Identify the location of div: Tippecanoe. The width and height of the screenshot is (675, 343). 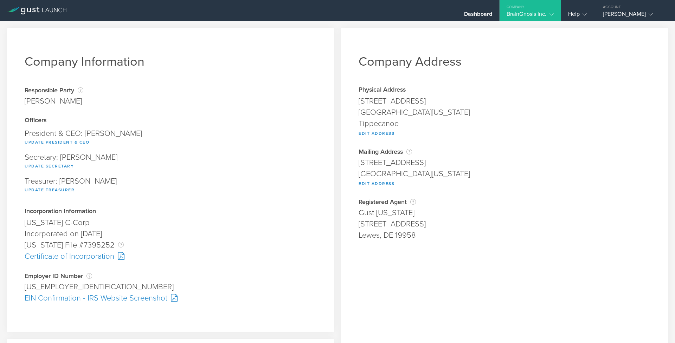
(504, 124).